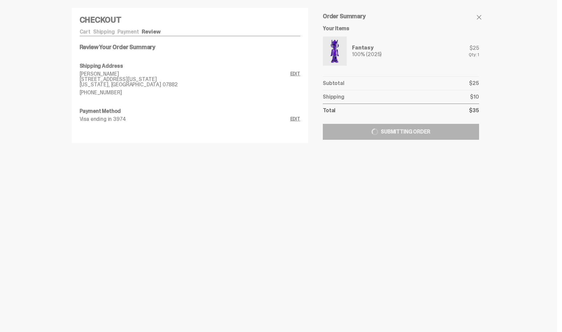  Describe the element at coordinates (401, 16) in the screenshot. I see `h5: Order Summary` at that location.